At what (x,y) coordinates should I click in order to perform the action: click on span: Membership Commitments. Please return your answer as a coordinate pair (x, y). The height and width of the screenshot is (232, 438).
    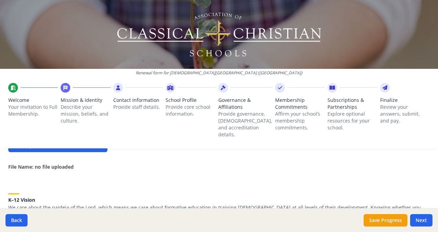
    Looking at the image, I should click on (300, 104).